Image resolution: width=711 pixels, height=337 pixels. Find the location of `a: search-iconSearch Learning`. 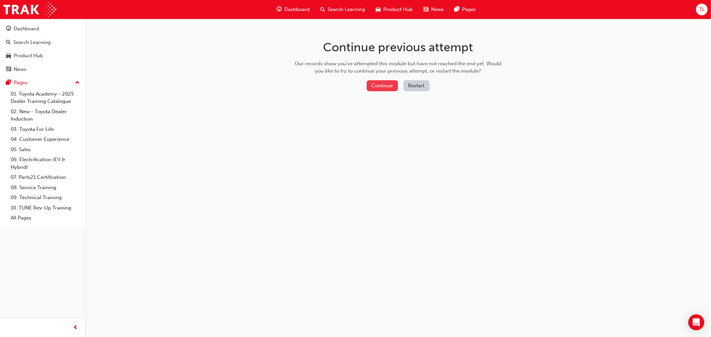

a: search-iconSearch Learning is located at coordinates (343, 9).